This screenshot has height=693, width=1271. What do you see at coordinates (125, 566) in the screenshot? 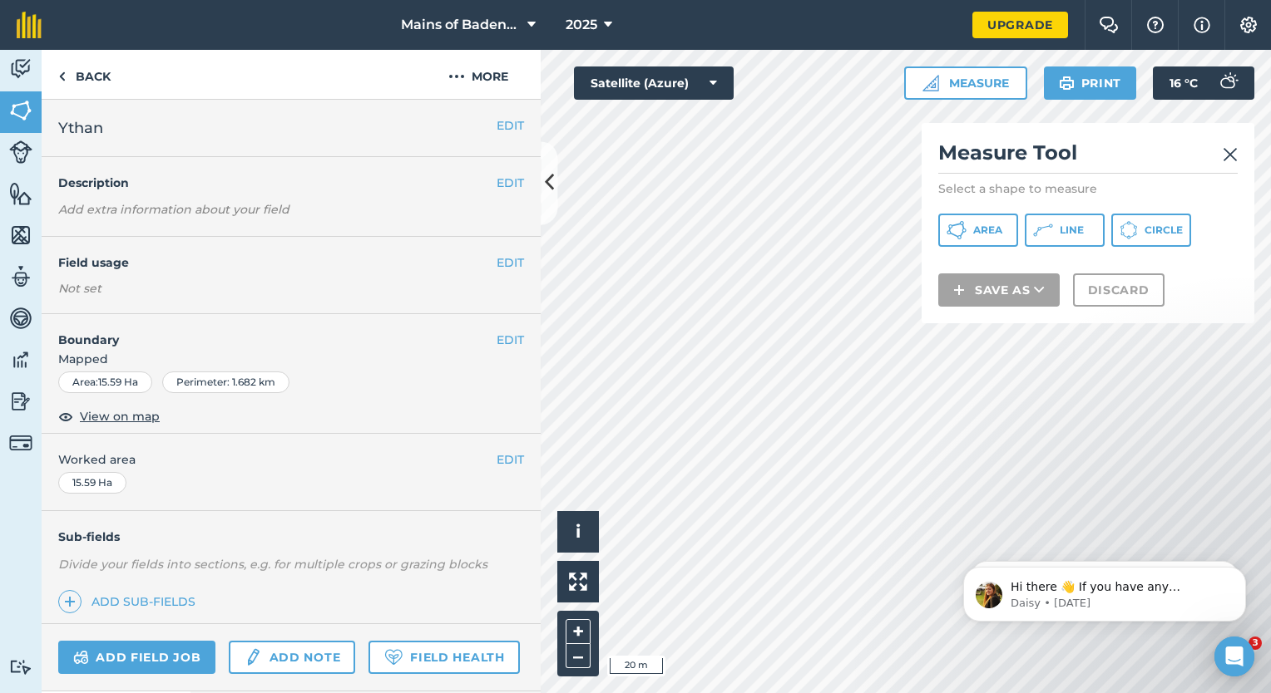
I see `span: Messages` at bounding box center [125, 566].